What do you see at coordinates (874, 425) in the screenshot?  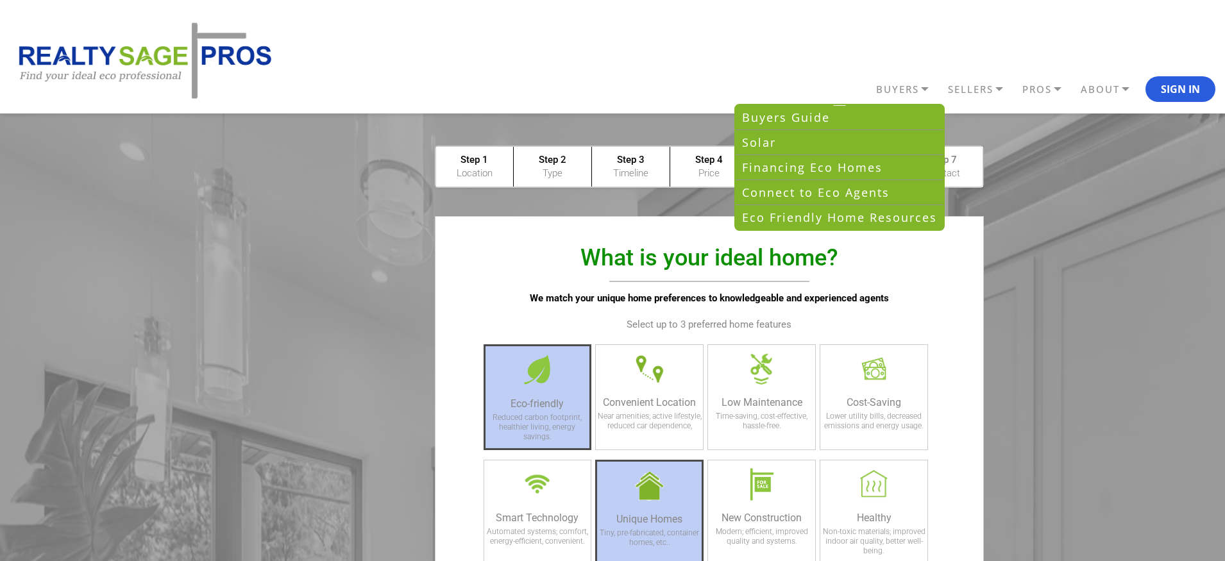 I see `div: Lower utility bills, decreased emissions and energy usage.` at bounding box center [874, 425].